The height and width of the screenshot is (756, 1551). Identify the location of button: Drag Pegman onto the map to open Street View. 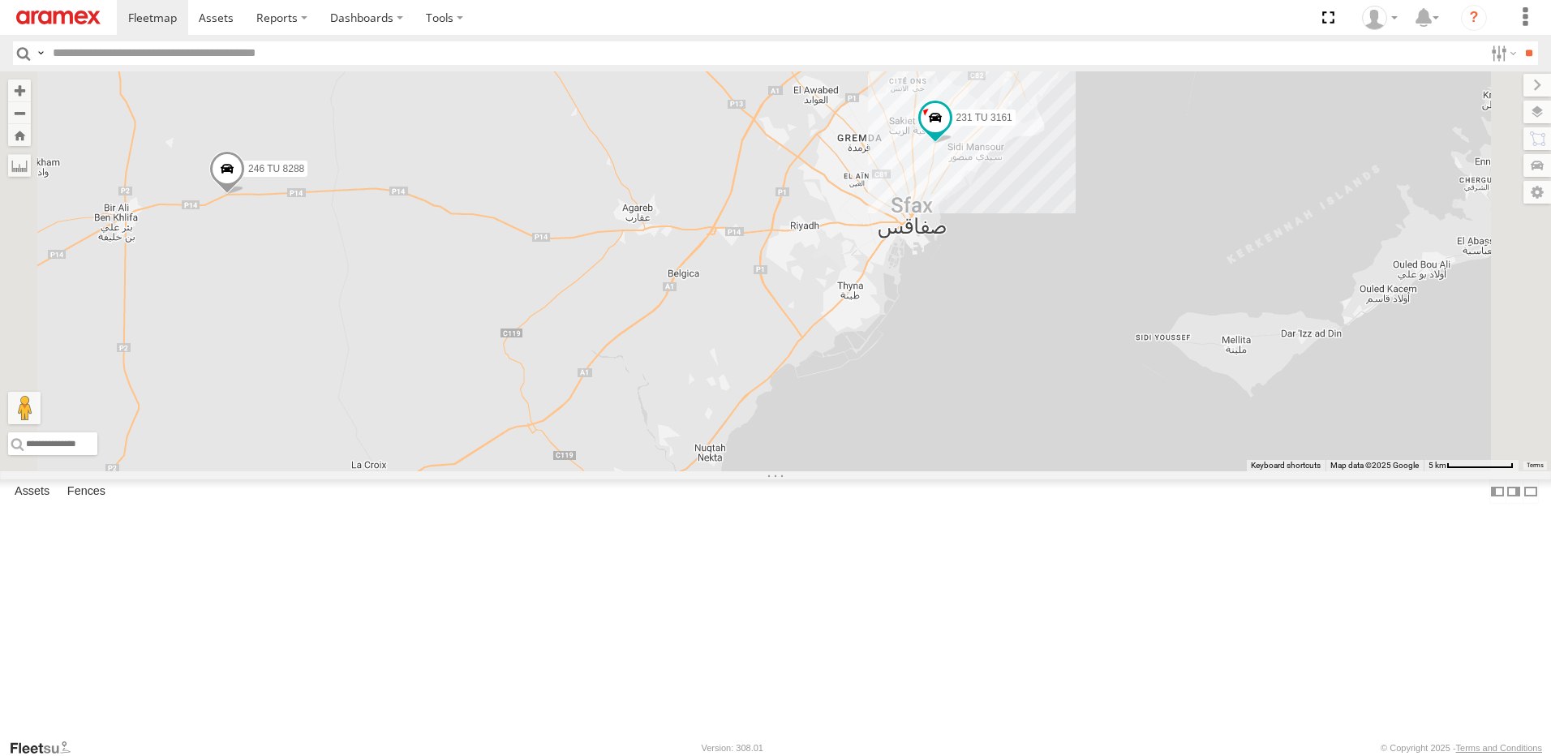
(24, 408).